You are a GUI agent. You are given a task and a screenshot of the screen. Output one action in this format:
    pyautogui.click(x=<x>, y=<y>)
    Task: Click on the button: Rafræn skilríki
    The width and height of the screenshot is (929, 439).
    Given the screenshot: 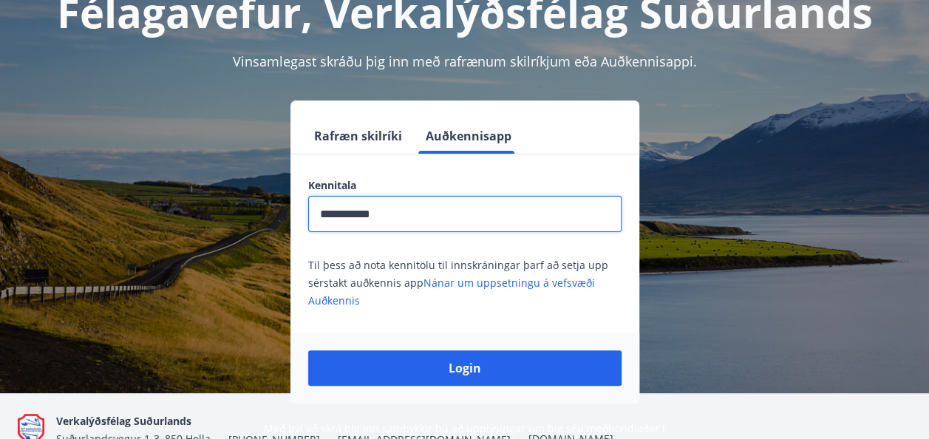 What is the action you would take?
    pyautogui.click(x=358, y=136)
    